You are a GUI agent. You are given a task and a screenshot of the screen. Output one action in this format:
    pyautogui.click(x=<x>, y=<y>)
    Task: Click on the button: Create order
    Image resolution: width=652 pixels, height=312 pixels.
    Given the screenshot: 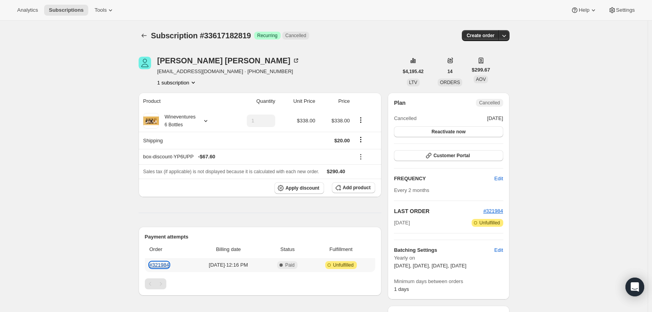 What is the action you would take?
    pyautogui.click(x=480, y=36)
    